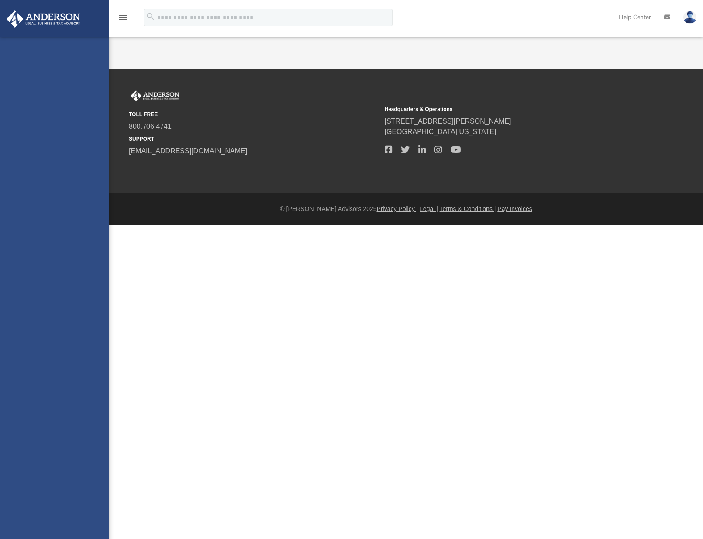  I want to click on a: Legal |, so click(429, 209).